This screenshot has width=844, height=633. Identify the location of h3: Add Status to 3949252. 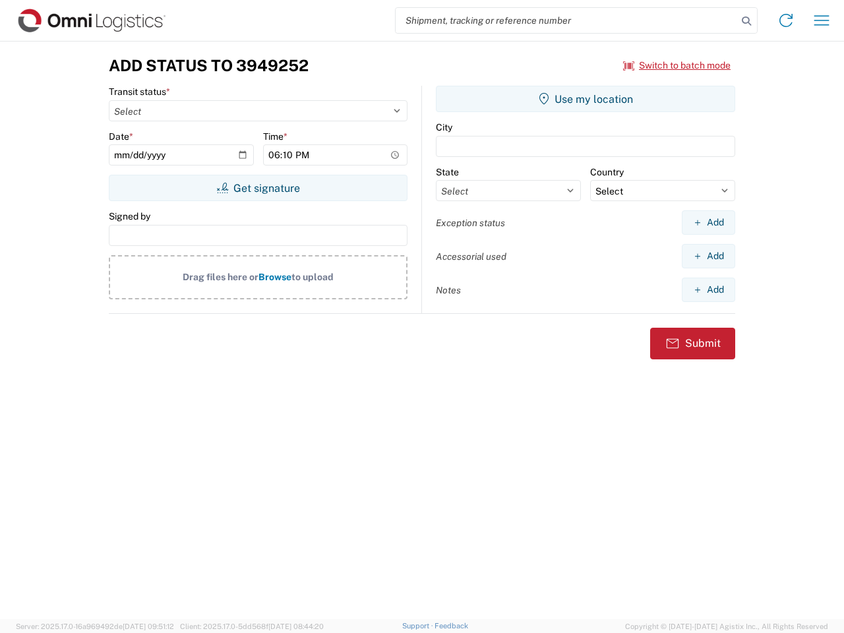
(208, 65).